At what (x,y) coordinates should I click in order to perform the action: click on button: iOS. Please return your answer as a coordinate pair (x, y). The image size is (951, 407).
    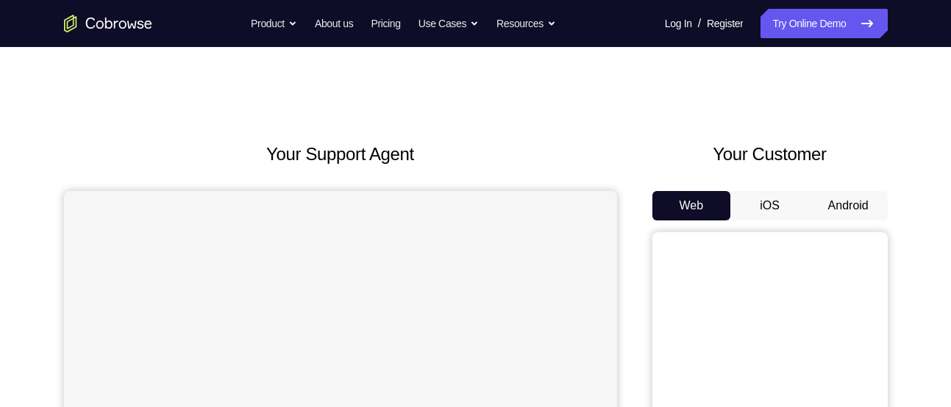
    Looking at the image, I should click on (769, 206).